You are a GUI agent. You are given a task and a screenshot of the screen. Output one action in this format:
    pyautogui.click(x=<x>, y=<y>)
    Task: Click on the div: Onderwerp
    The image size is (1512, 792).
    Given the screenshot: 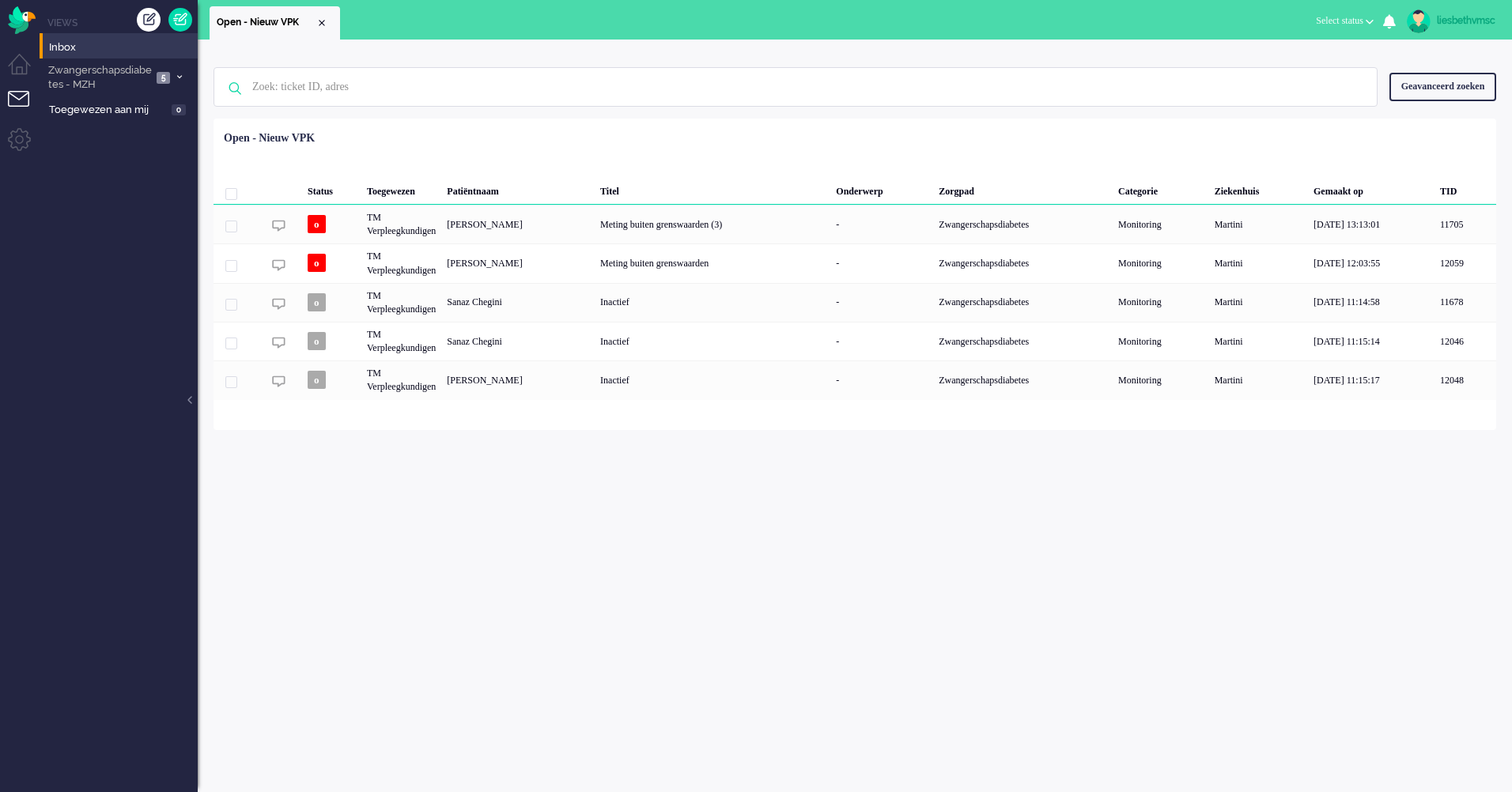 What is the action you would take?
    pyautogui.click(x=881, y=189)
    